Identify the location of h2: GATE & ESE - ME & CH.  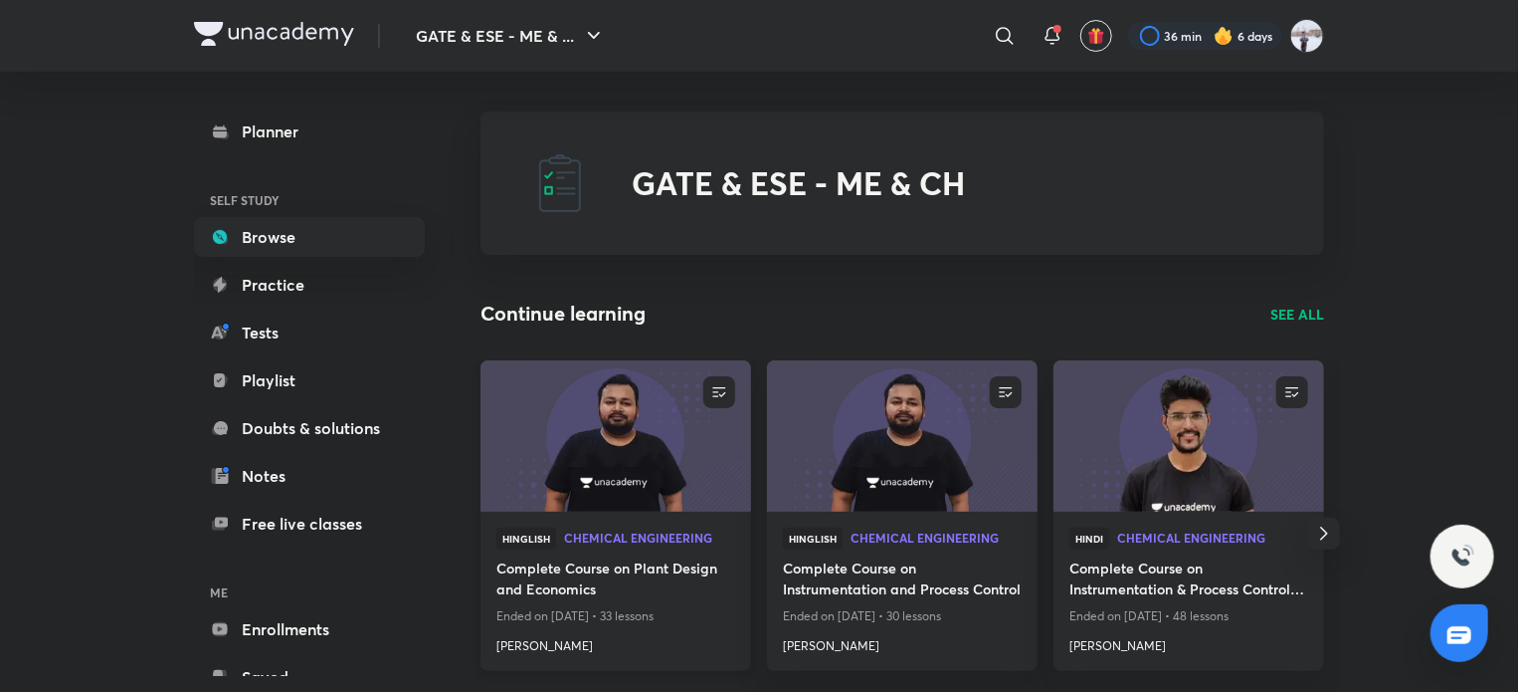
(798, 183).